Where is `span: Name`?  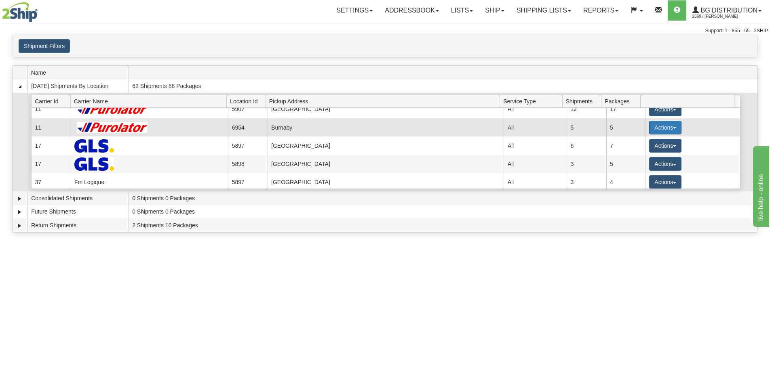 span: Name is located at coordinates (80, 72).